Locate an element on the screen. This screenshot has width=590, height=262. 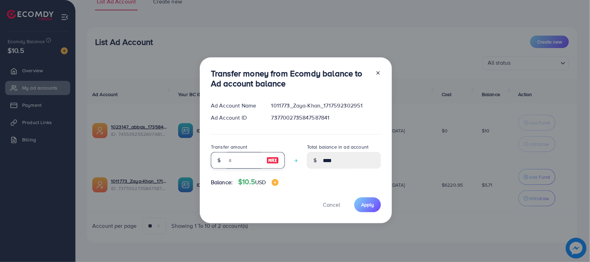
div: 7377002735847587841 is located at coordinates (326, 117).